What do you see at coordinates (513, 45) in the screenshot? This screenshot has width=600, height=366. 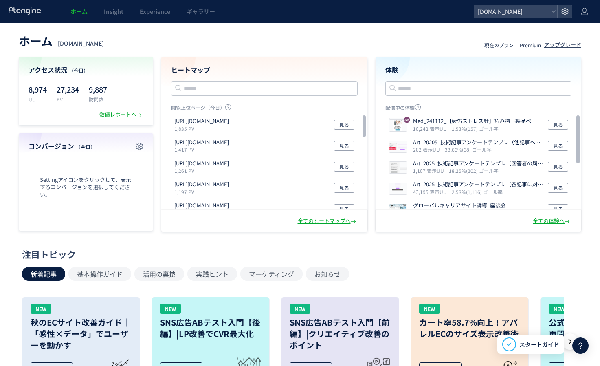 I see `p: 現在のプラン： Premium` at bounding box center [513, 45].